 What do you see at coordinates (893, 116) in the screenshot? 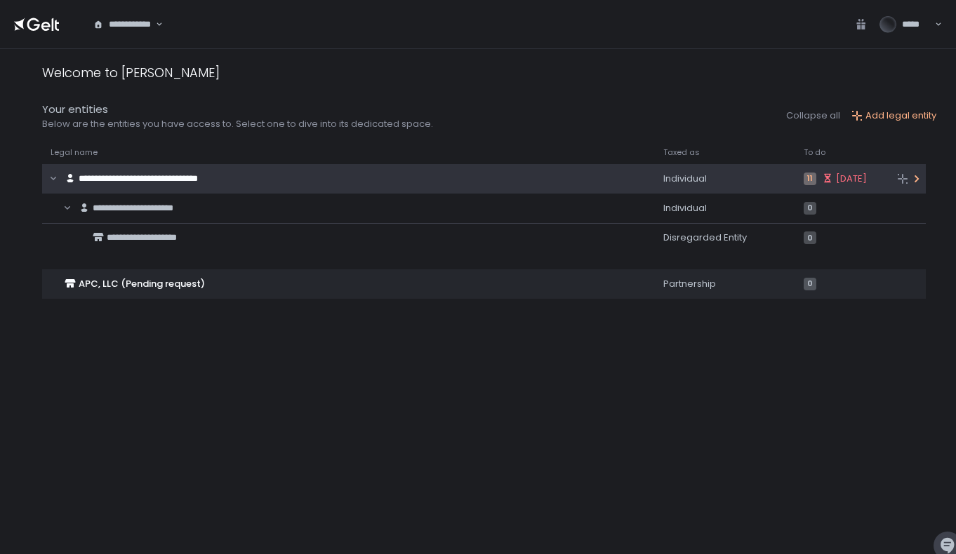
I see `button: Add legal entity` at bounding box center [893, 116].